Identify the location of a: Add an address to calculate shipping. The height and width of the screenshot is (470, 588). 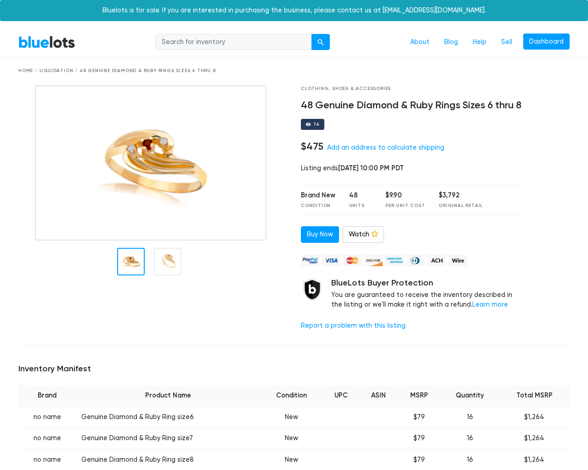
(385, 147).